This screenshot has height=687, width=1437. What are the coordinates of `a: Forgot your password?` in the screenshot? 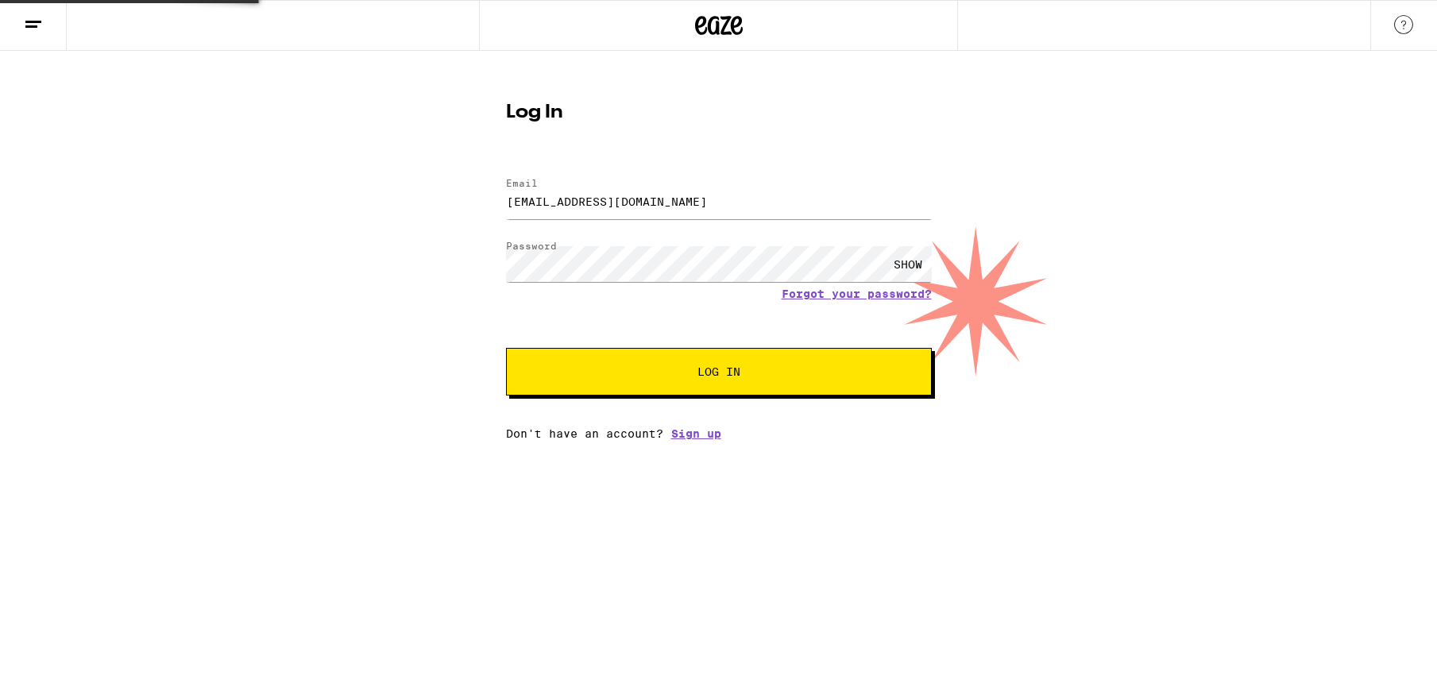 It's located at (857, 294).